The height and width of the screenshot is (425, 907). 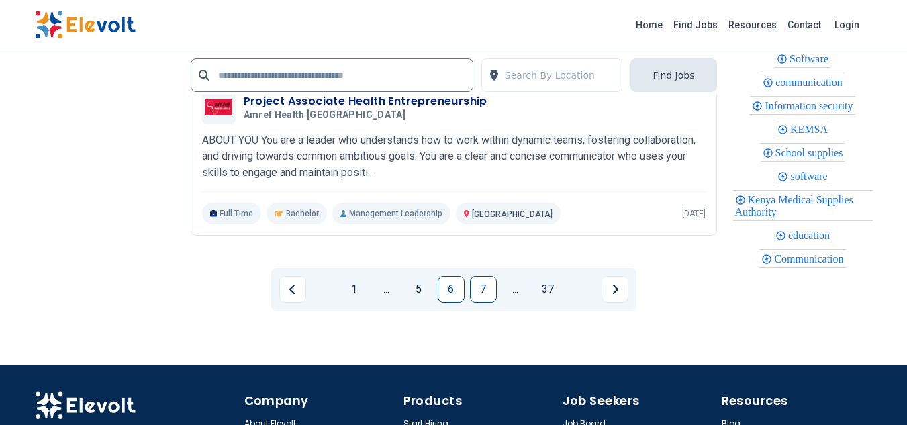 What do you see at coordinates (419, 289) in the screenshot?
I see `a: Page 5` at bounding box center [419, 289].